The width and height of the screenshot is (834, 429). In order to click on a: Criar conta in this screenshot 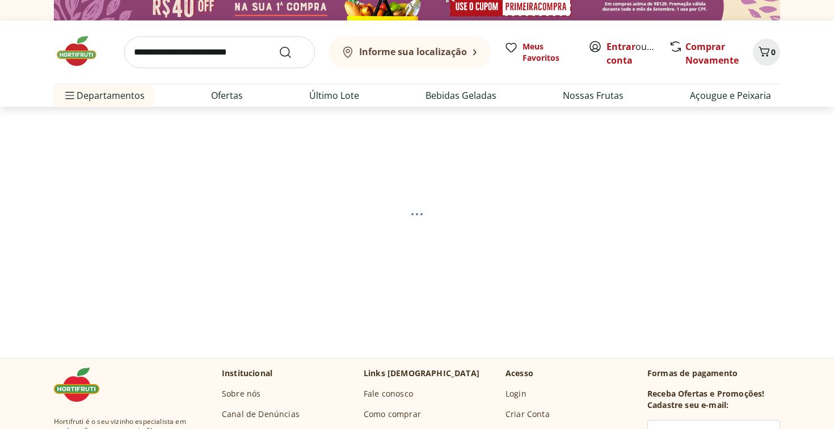, I will do `click(638, 53)`.